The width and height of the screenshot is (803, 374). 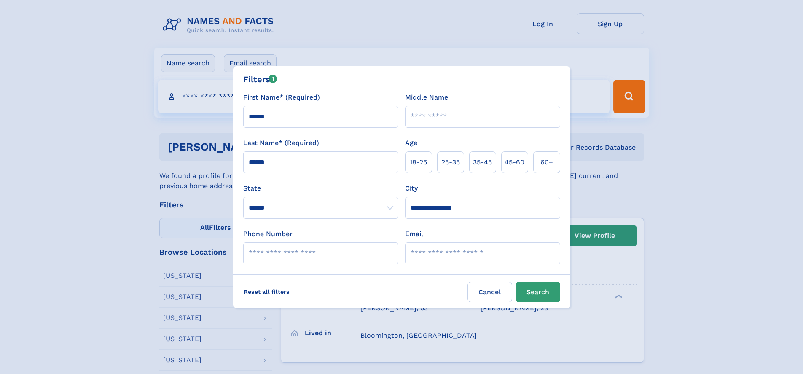 What do you see at coordinates (260, 79) in the screenshot?
I see `div: Filters` at bounding box center [260, 79].